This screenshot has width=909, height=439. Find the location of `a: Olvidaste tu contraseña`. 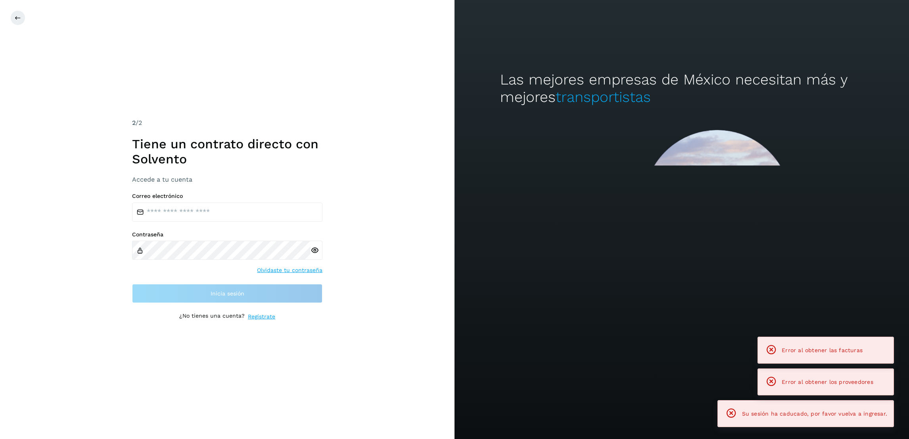

a: Olvidaste tu contraseña is located at coordinates (290, 270).